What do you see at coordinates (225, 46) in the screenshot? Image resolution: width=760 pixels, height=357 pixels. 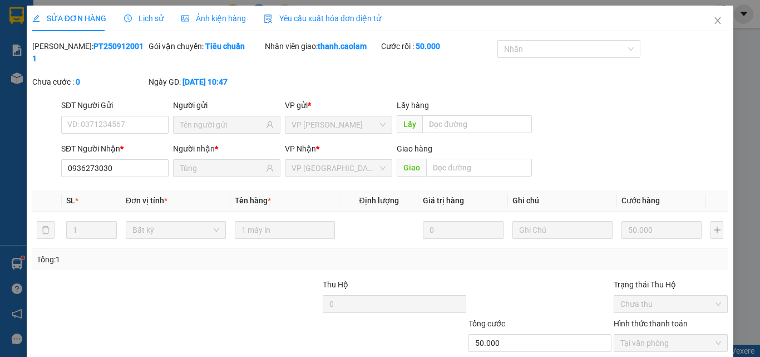 I see `b: Tiêu chuẩn` at bounding box center [225, 46].